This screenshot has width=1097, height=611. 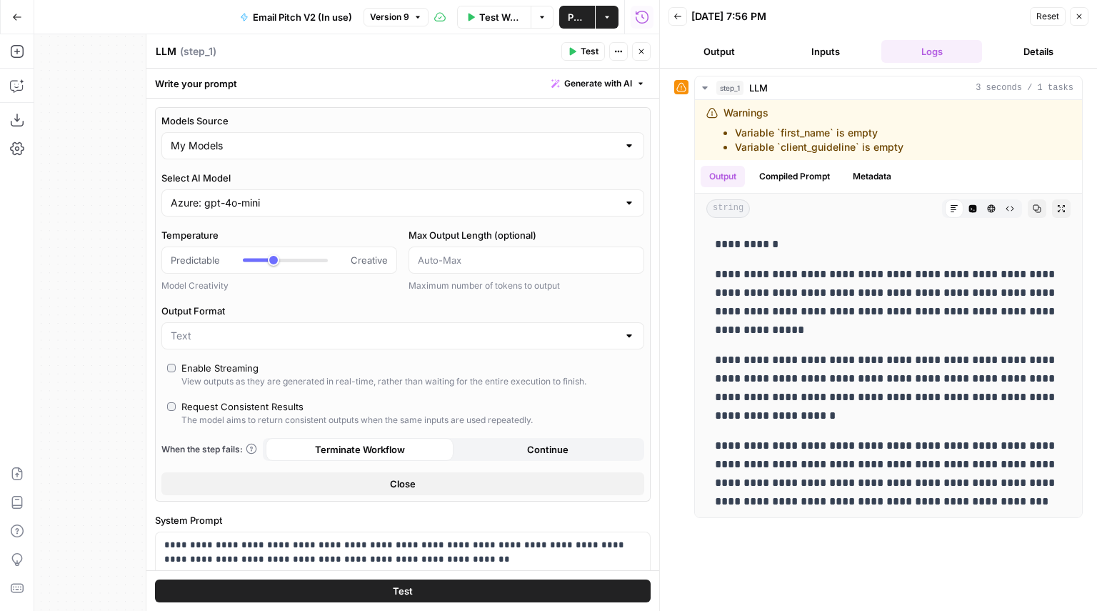 What do you see at coordinates (403, 520) in the screenshot?
I see `label: System Prompt` at bounding box center [403, 520].